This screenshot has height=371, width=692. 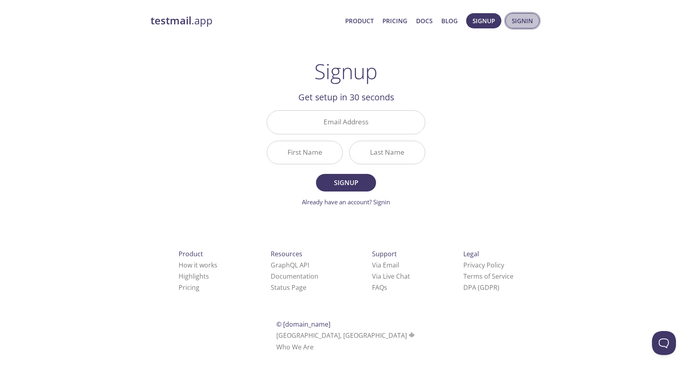 What do you see at coordinates (483, 265) in the screenshot?
I see `a: Privacy Policy` at bounding box center [483, 265].